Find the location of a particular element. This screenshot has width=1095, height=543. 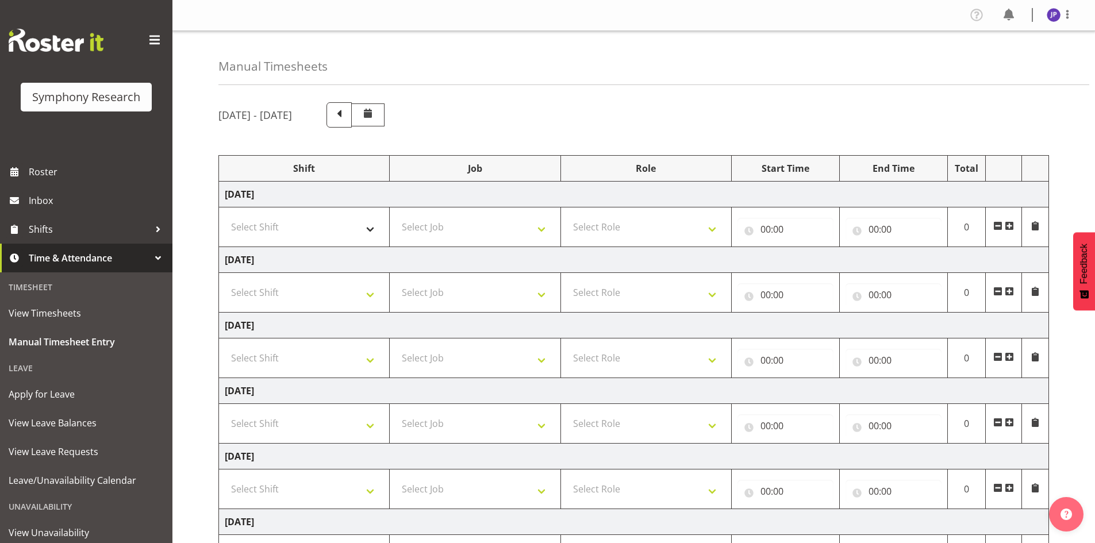

div: Start Time is located at coordinates (785, 168).